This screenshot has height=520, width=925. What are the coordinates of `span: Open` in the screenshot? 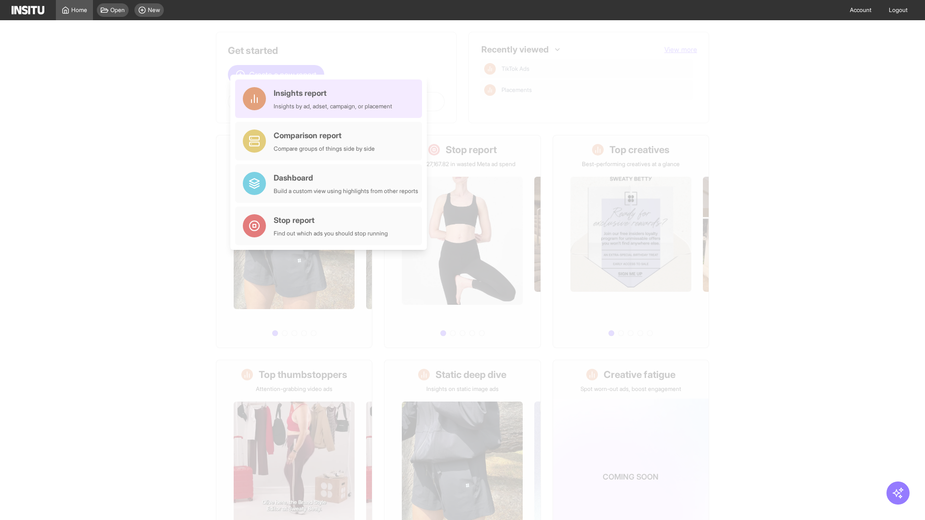 It's located at (118, 10).